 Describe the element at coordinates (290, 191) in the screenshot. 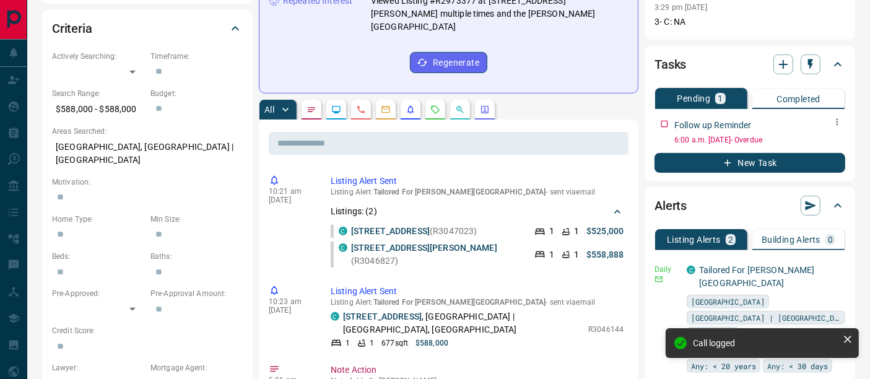

I see `p: 10:21 am` at that location.